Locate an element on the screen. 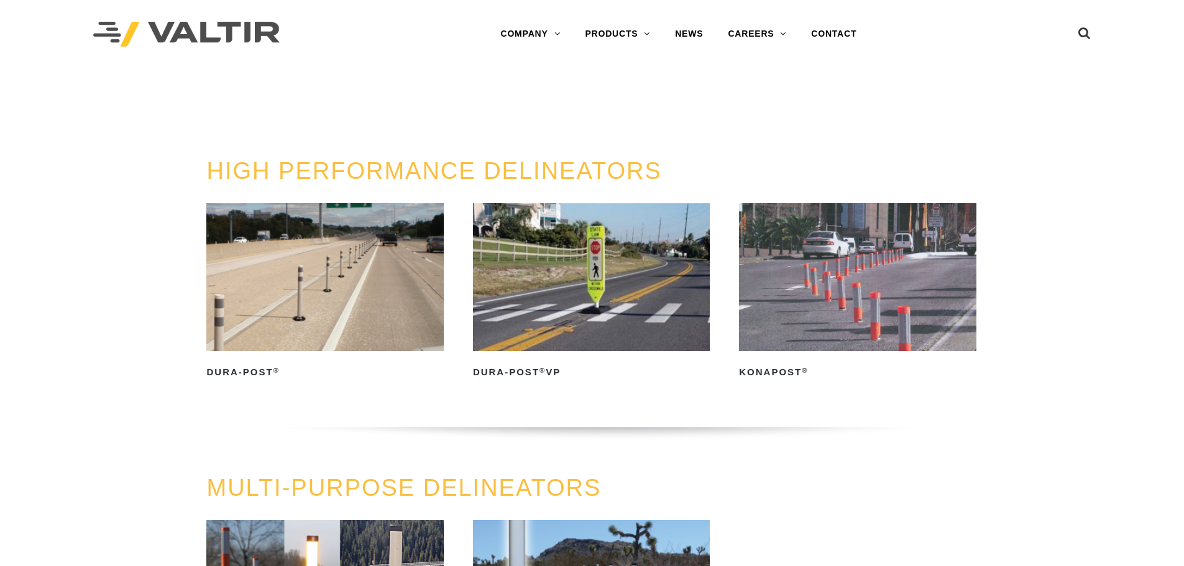  a: PRODUCTS is located at coordinates (617, 34).